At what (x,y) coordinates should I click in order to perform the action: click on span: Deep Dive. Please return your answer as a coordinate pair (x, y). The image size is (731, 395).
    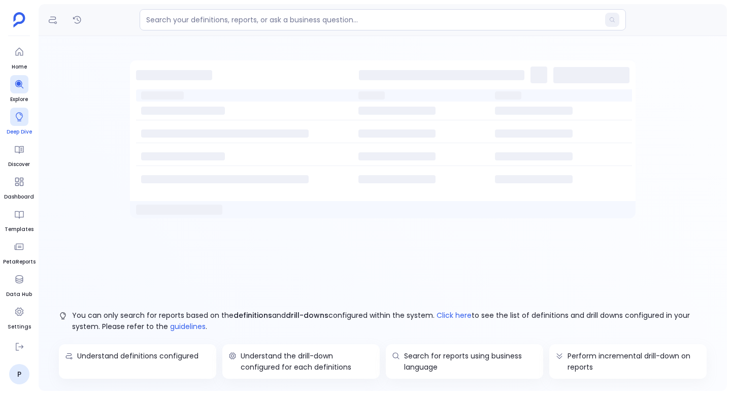
    Looking at the image, I should click on (19, 132).